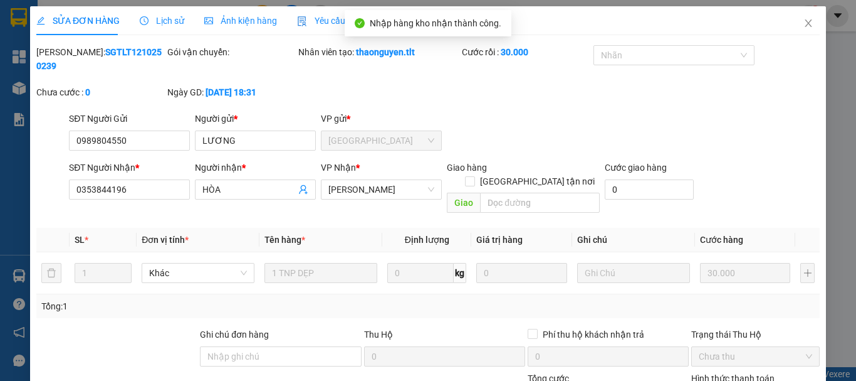 This screenshot has width=856, height=381. I want to click on input: VD: Bàn, Ghế, so click(321, 273).